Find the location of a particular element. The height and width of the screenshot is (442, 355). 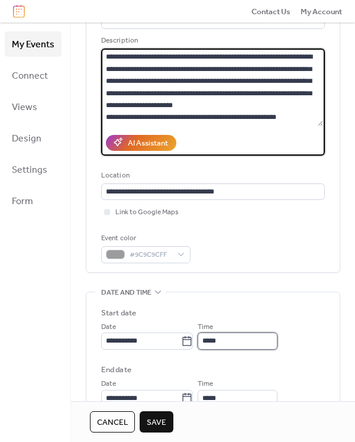

a: Form is located at coordinates (33, 200).